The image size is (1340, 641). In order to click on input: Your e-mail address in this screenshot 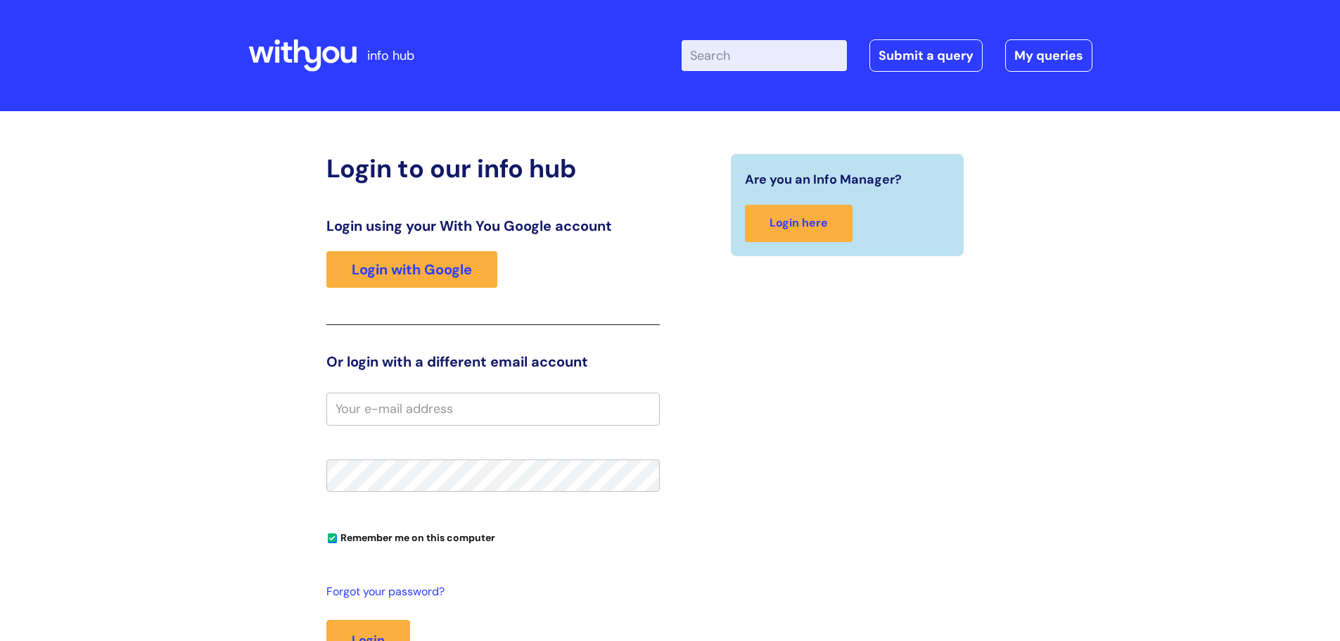, I will do `click(493, 409)`.